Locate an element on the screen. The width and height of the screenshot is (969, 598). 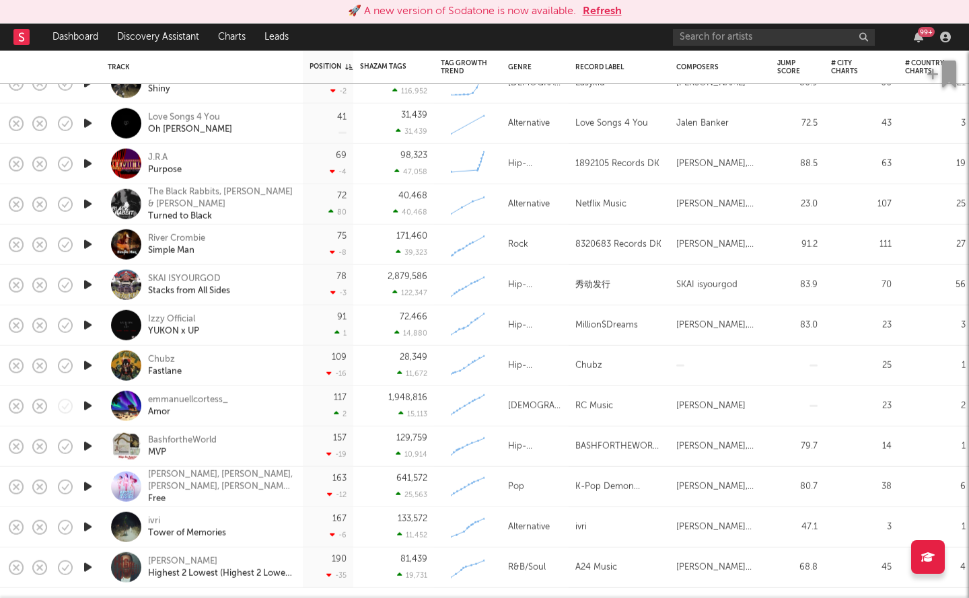
div: 10,914 is located at coordinates (411, 454).